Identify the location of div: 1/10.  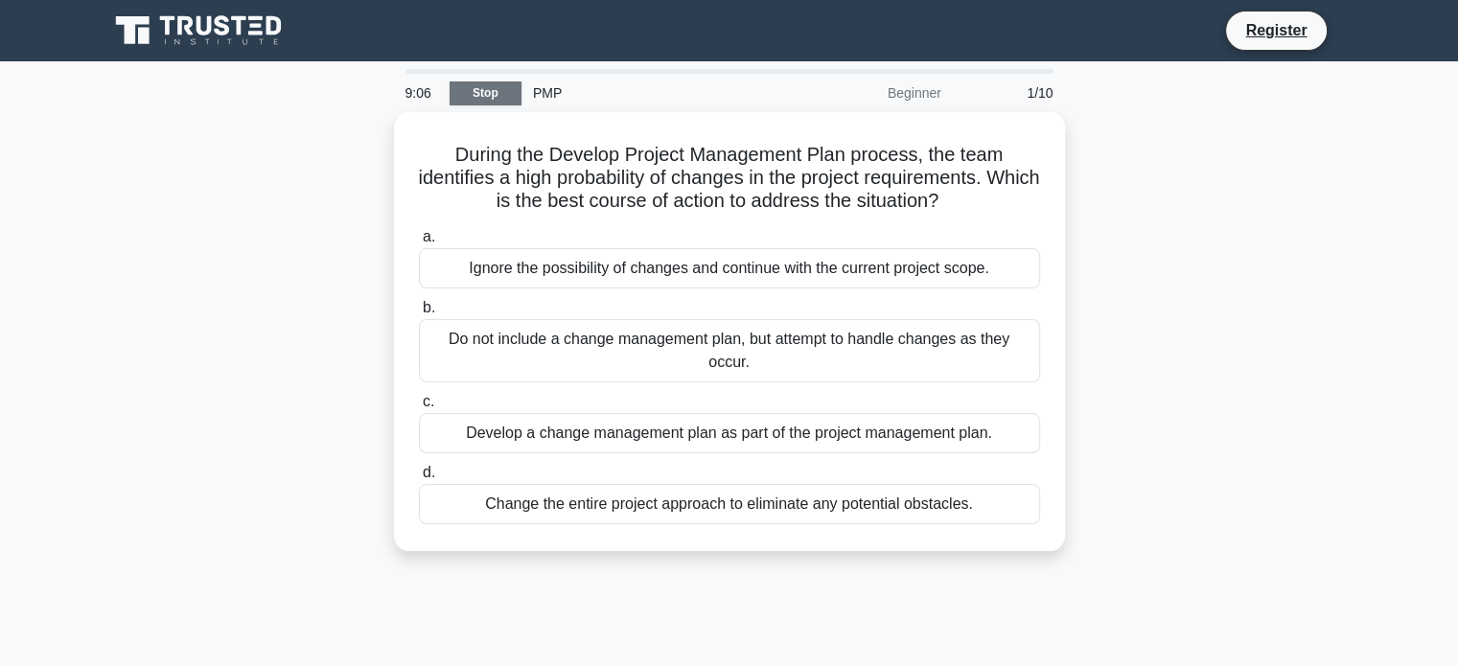
(1009, 93).